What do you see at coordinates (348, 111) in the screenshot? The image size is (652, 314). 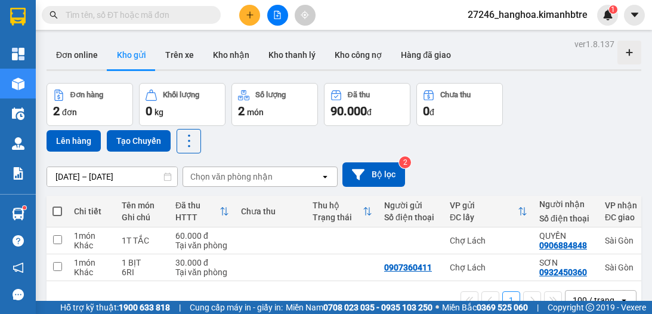 I see `span: 90.000` at bounding box center [348, 111].